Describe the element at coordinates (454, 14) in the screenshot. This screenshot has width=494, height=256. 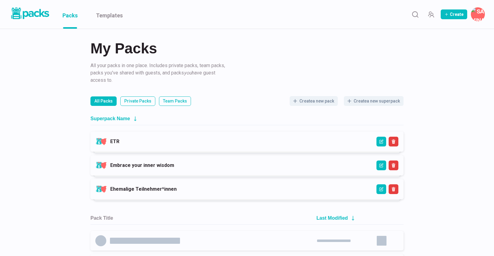
I see `button: Create Pack` at that location.